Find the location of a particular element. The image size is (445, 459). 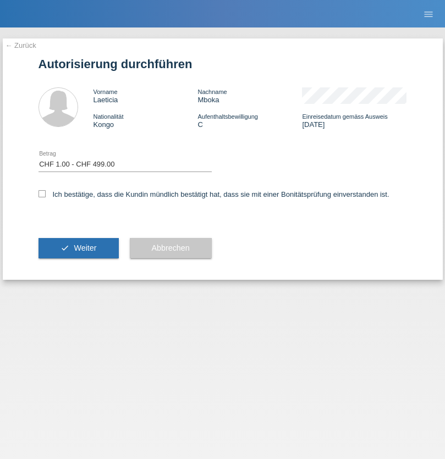

a: menu is located at coordinates (428, 14).